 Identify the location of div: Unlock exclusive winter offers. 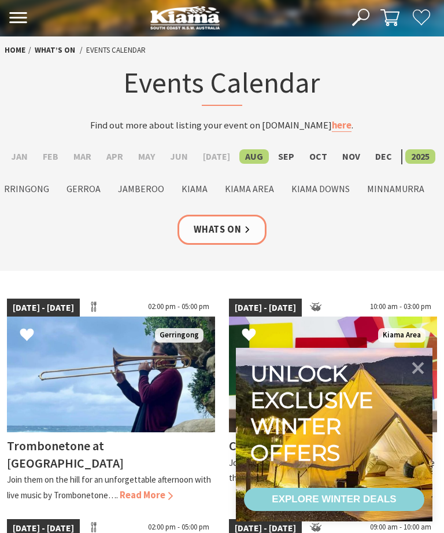
(314, 413).